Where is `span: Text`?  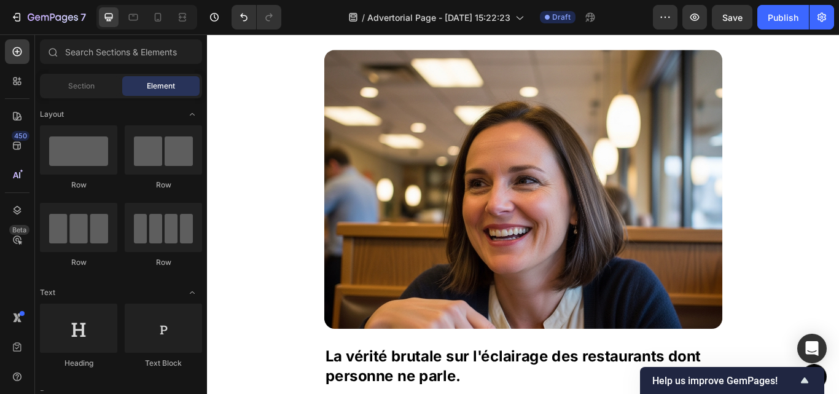 span: Text is located at coordinates (47, 292).